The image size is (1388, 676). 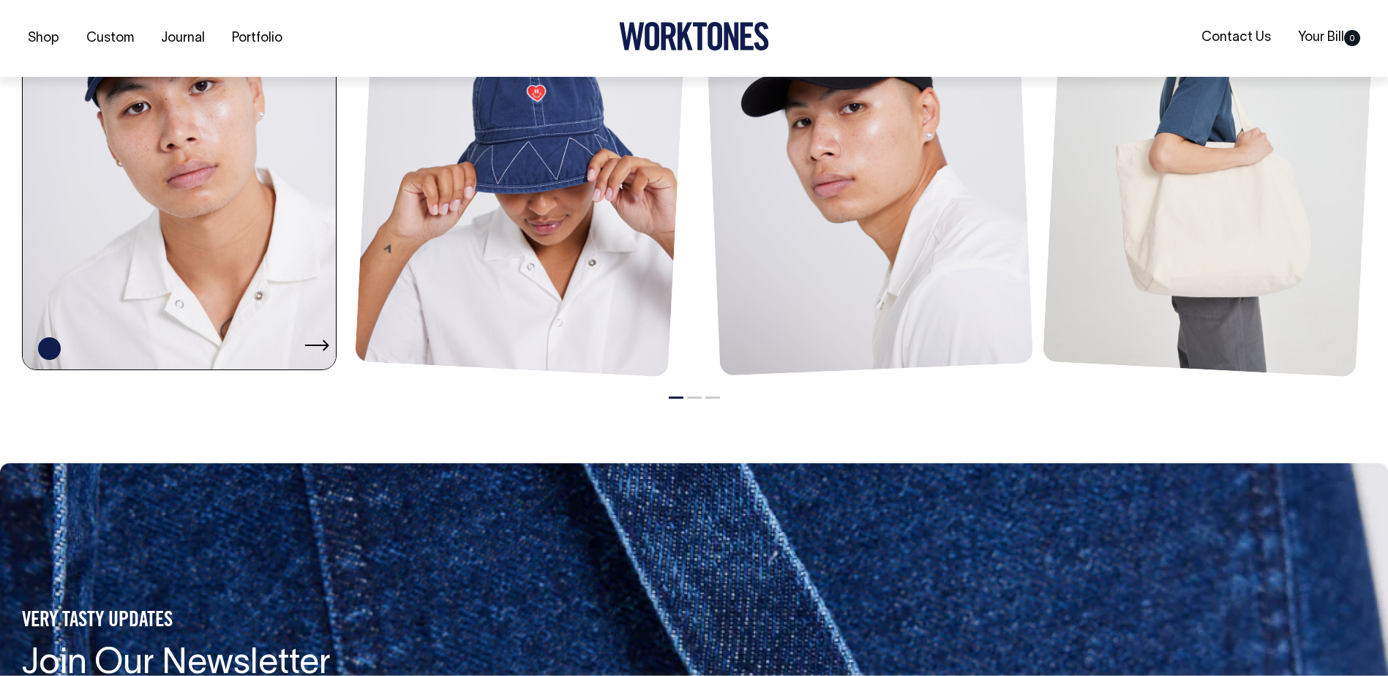 I want to click on button: 3 of 3, so click(x=713, y=397).